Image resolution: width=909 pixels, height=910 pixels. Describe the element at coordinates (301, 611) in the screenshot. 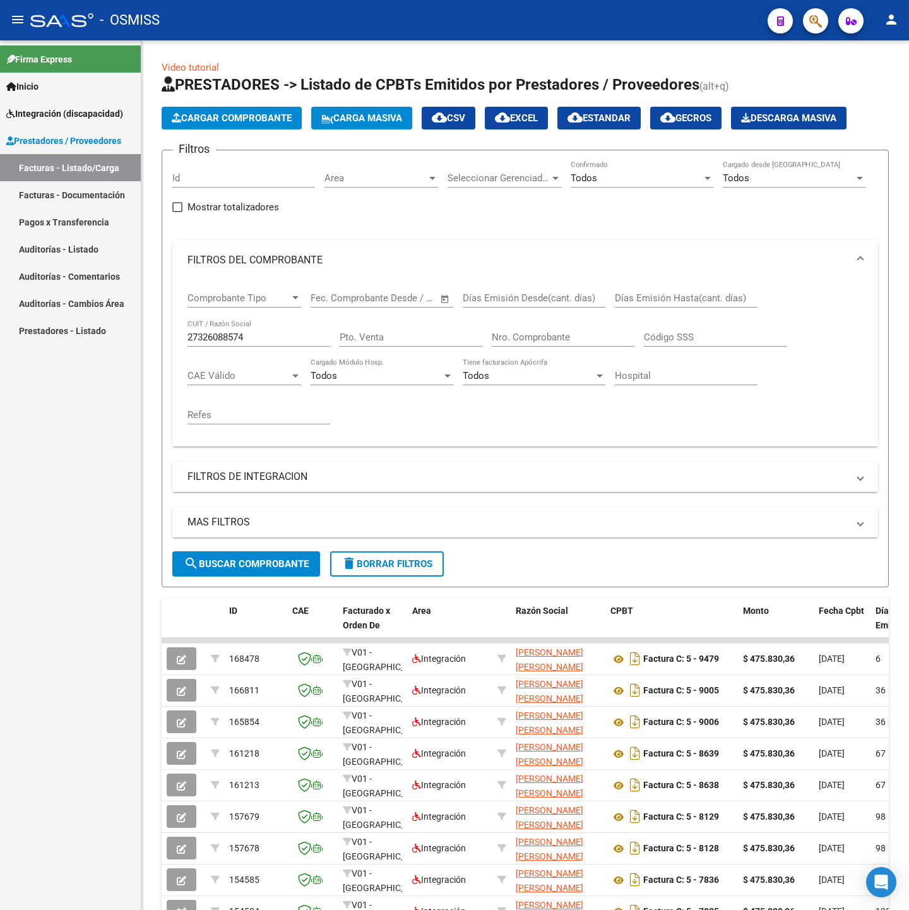

I see `span: CAE` at that location.